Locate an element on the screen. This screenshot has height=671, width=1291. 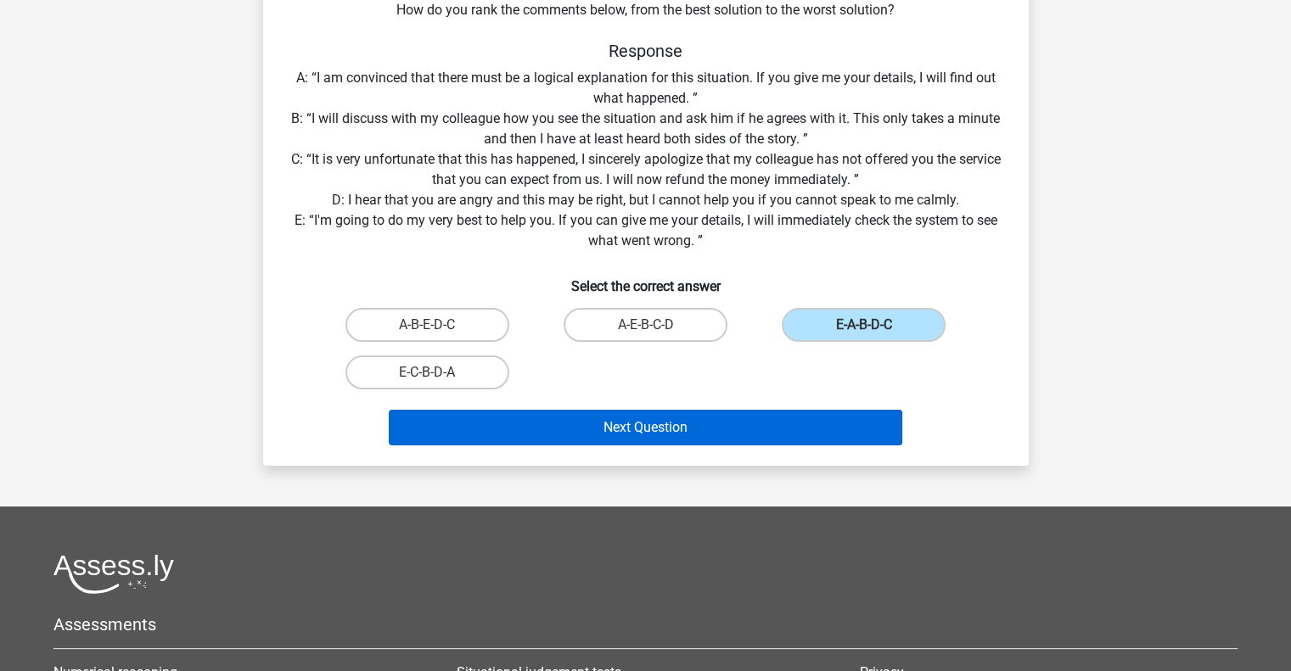
label: E-C-B-D-A is located at coordinates (427, 373).